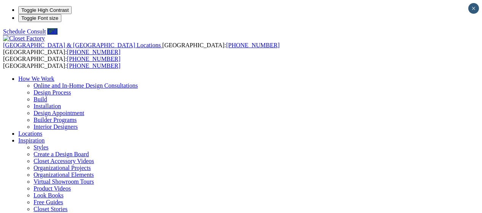 This screenshot has width=482, height=213. I want to click on a: Schedule Consult, so click(24, 31).